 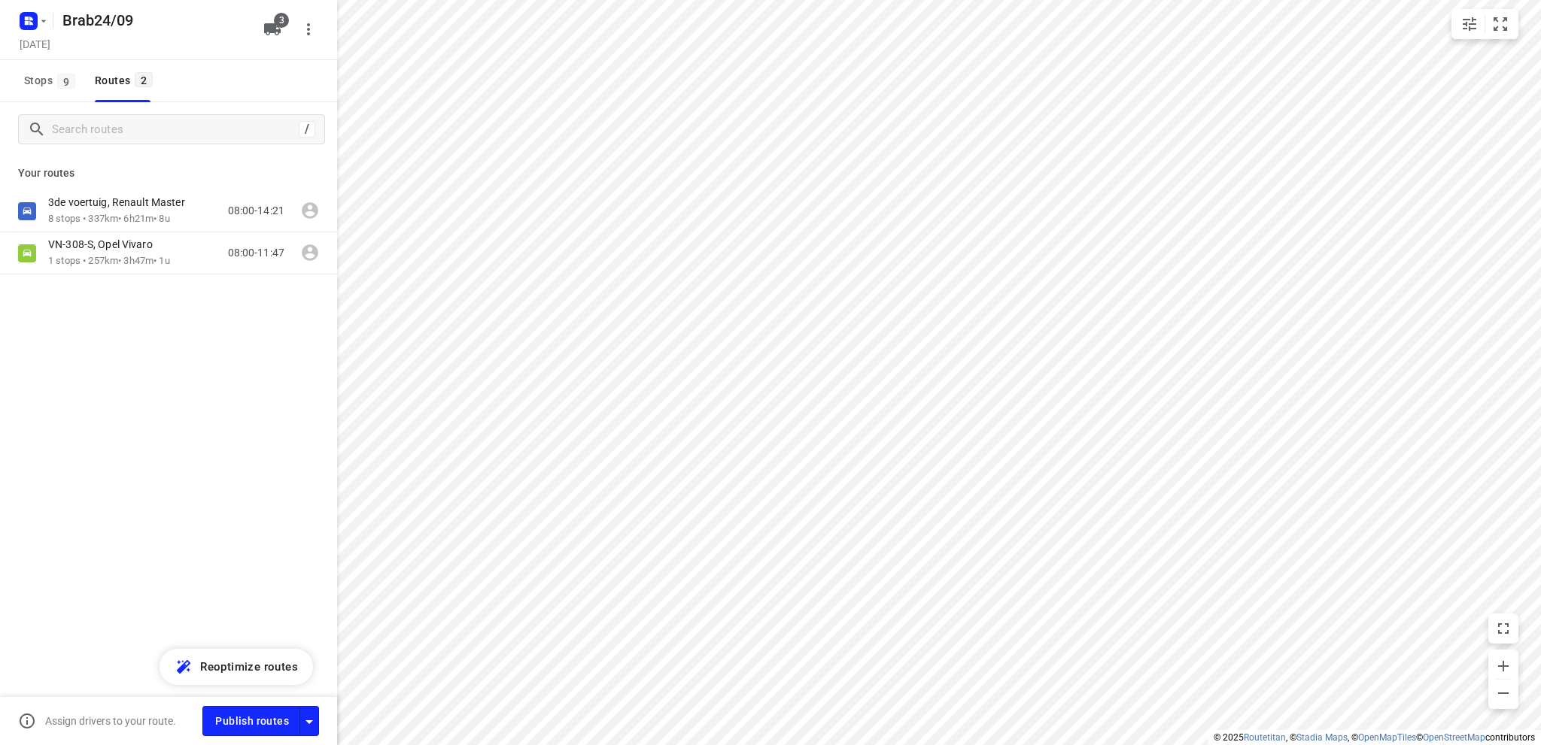 I want to click on p: Your routes, so click(x=169, y=173).